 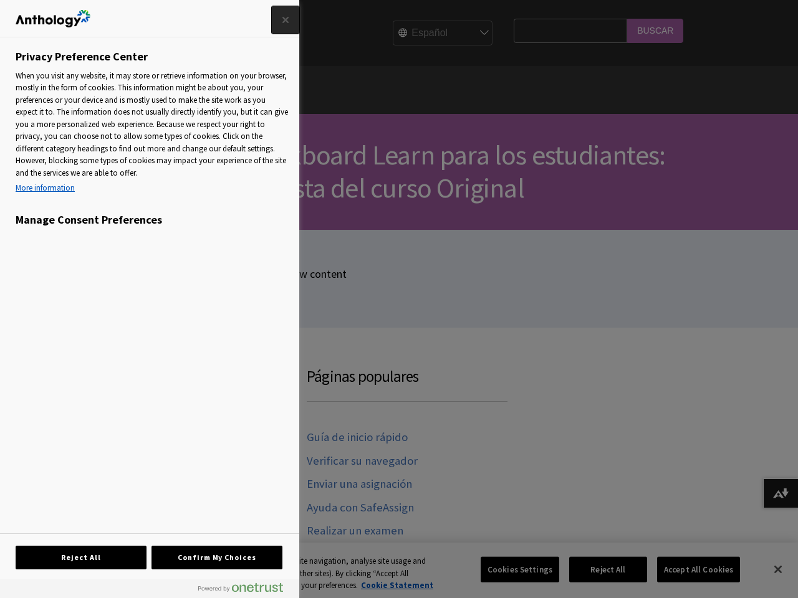 I want to click on h2: Privacy Preference Center, so click(x=82, y=57).